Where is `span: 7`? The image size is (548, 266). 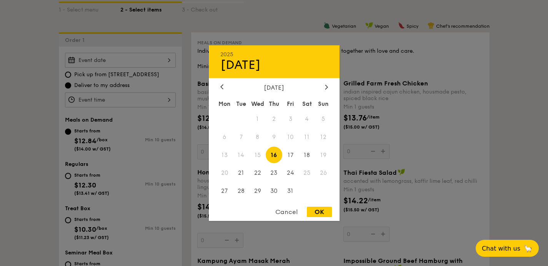 span: 7 is located at coordinates (241, 137).